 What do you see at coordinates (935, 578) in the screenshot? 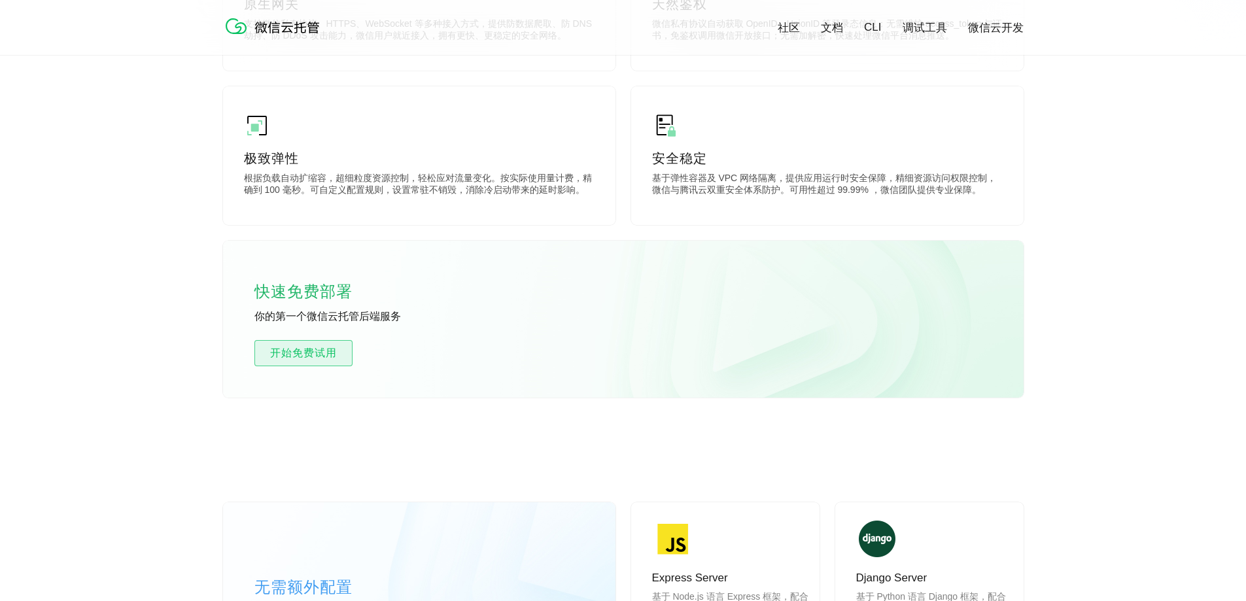
I see `p: Django Server` at bounding box center [935, 578].